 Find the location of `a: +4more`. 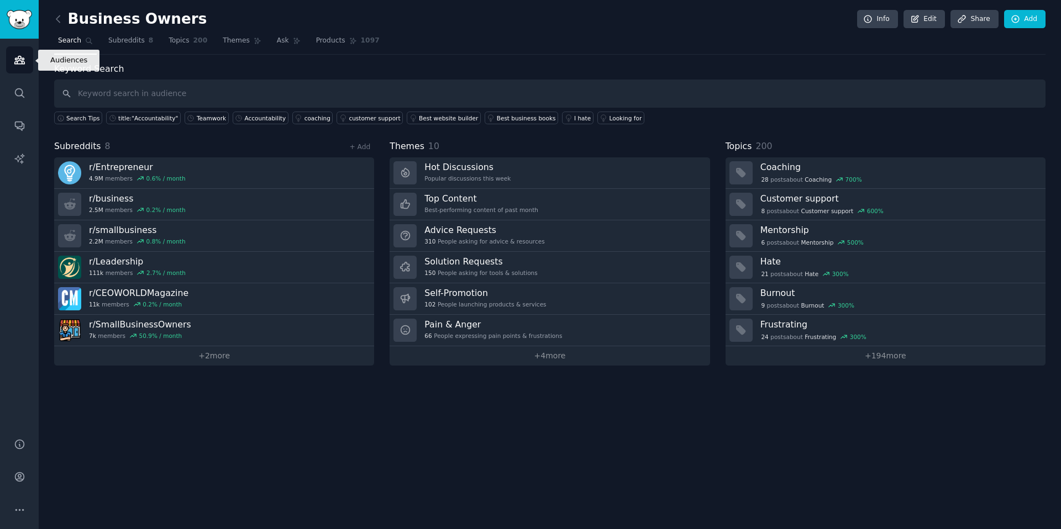

a: +4more is located at coordinates (549, 356).